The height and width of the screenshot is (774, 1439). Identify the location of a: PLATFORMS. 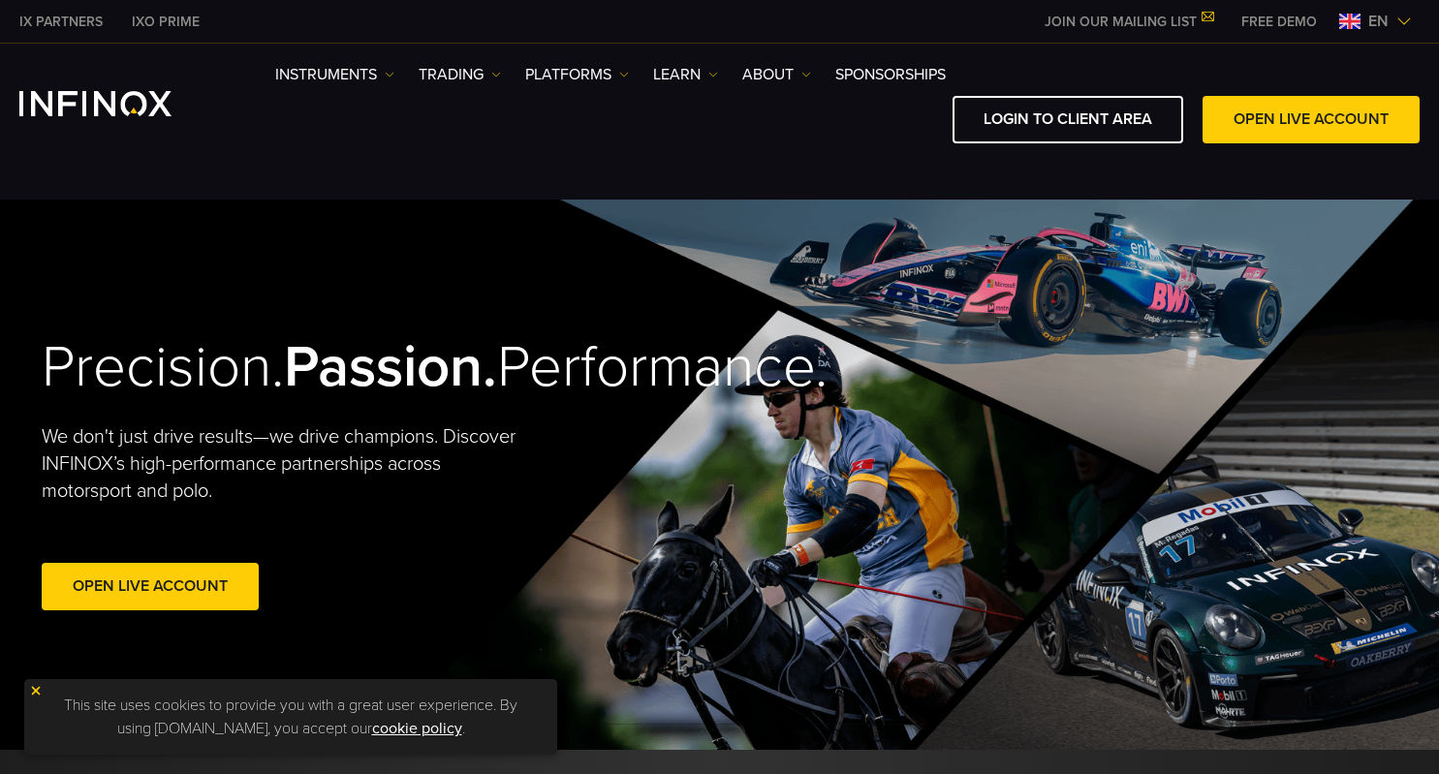
(577, 75).